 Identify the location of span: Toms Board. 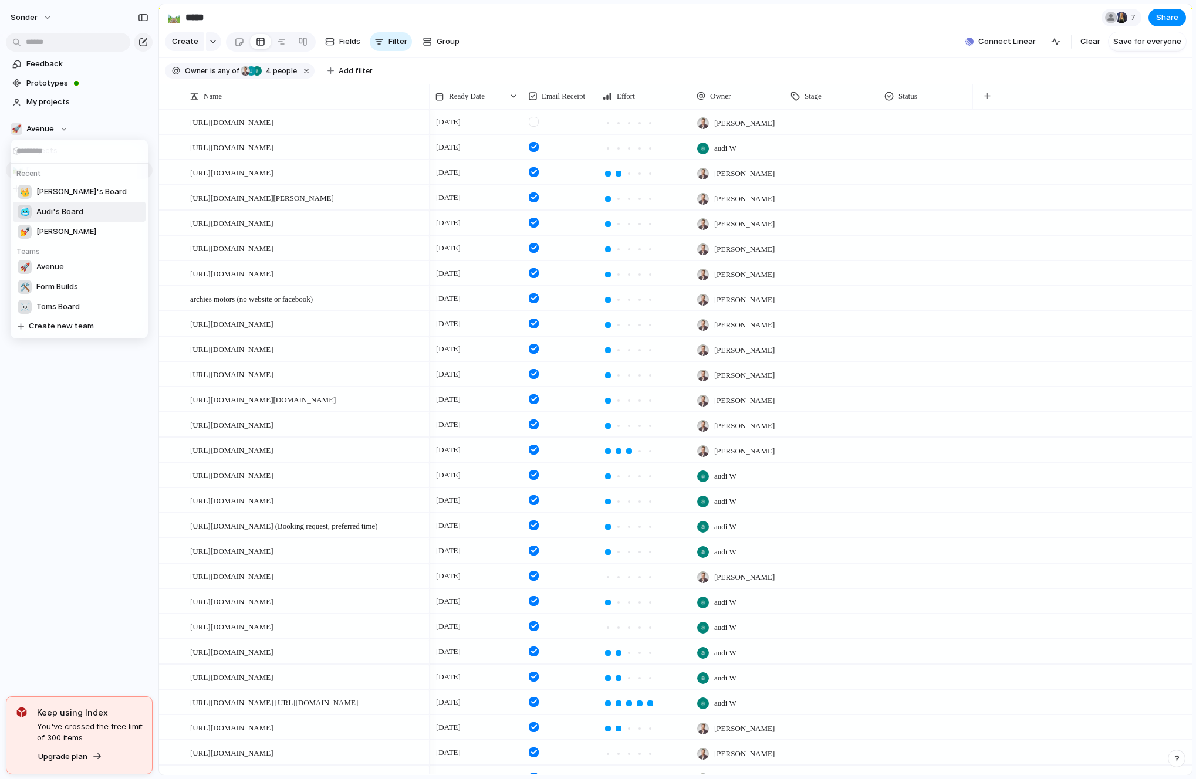
(58, 307).